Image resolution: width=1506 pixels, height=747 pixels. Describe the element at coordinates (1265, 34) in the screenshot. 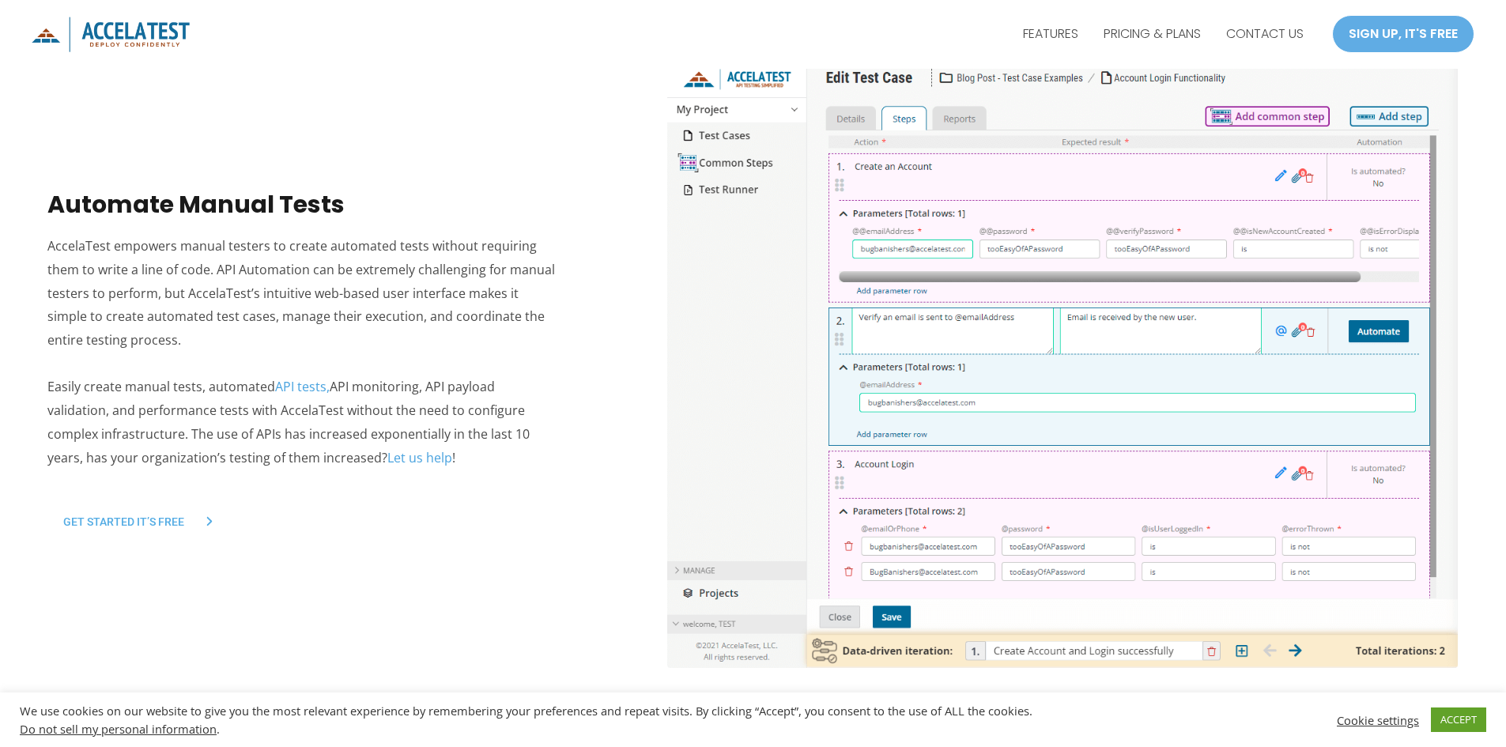

I see `a: CONTACT US` at that location.